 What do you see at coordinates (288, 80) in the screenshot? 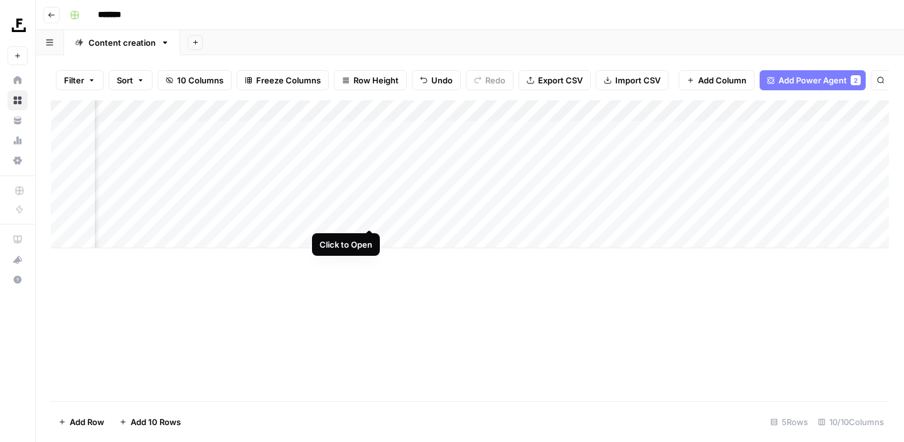
I see `span: Freeze Columns` at bounding box center [288, 80].